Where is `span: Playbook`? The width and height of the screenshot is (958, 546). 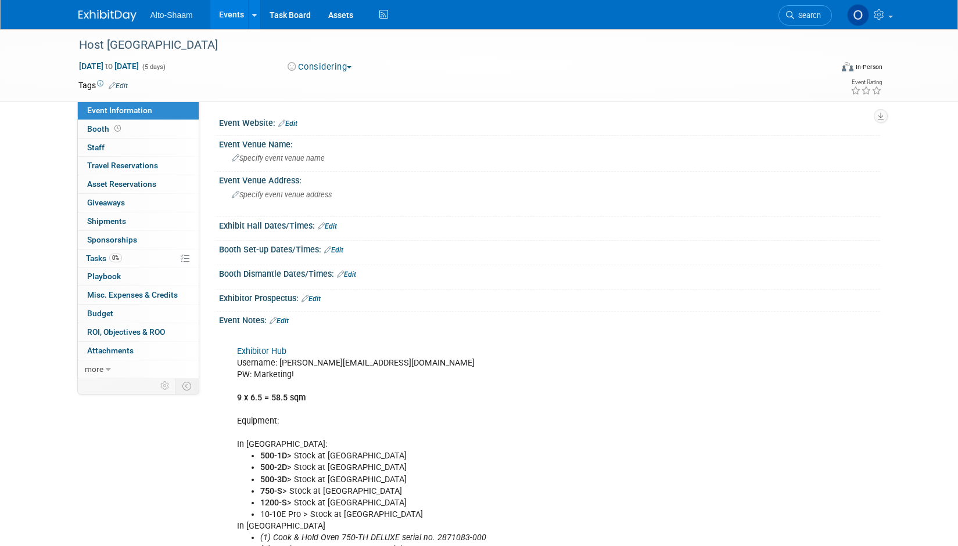 span: Playbook is located at coordinates (104, 276).